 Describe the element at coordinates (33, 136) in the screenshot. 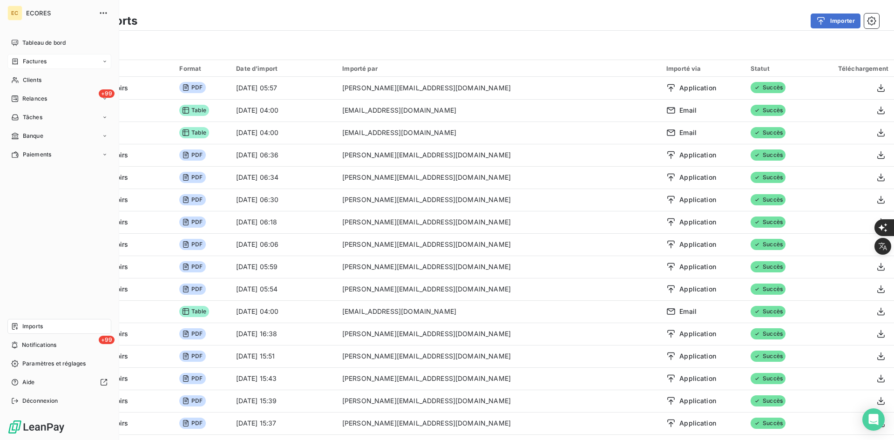

I see `span: Banque` at that location.